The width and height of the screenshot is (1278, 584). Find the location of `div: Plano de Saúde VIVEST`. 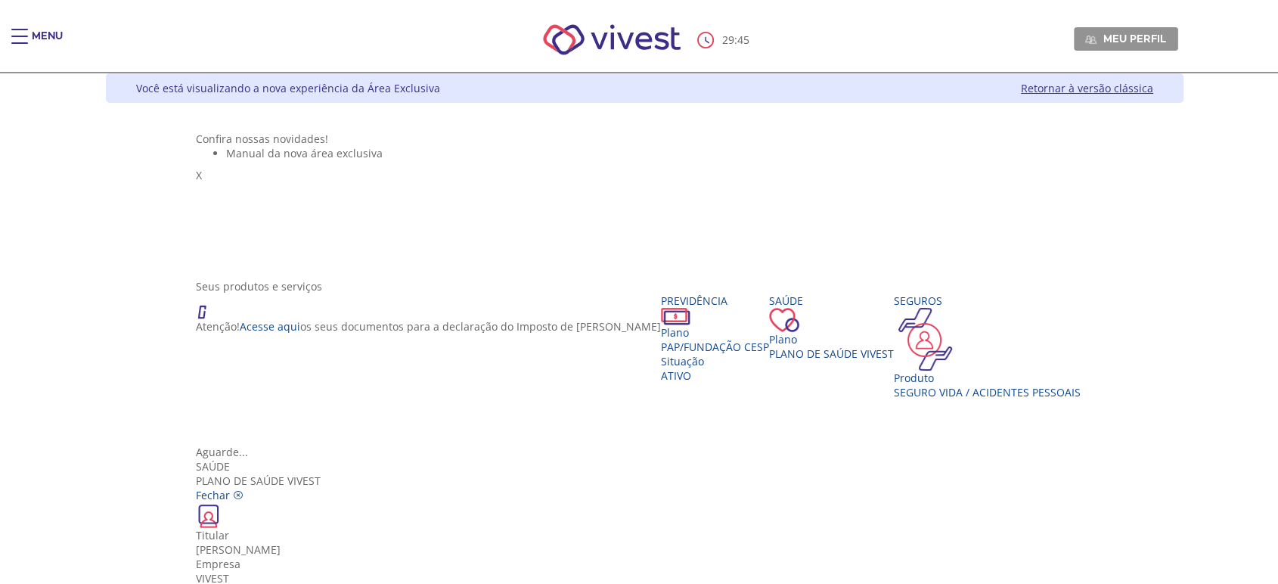

div: Plano de Saúde VIVEST is located at coordinates (645, 473).